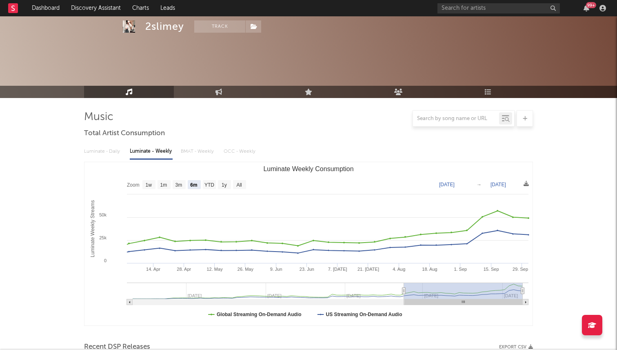  I want to click on div: Luminate - Weekly, so click(151, 151).